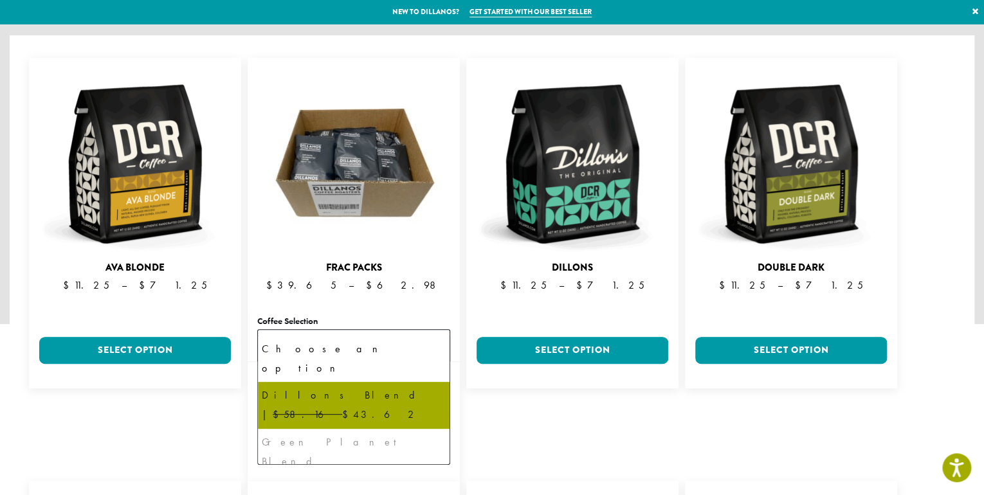  What do you see at coordinates (404, 285) in the screenshot?
I see `span: 62.98` at bounding box center [404, 285].